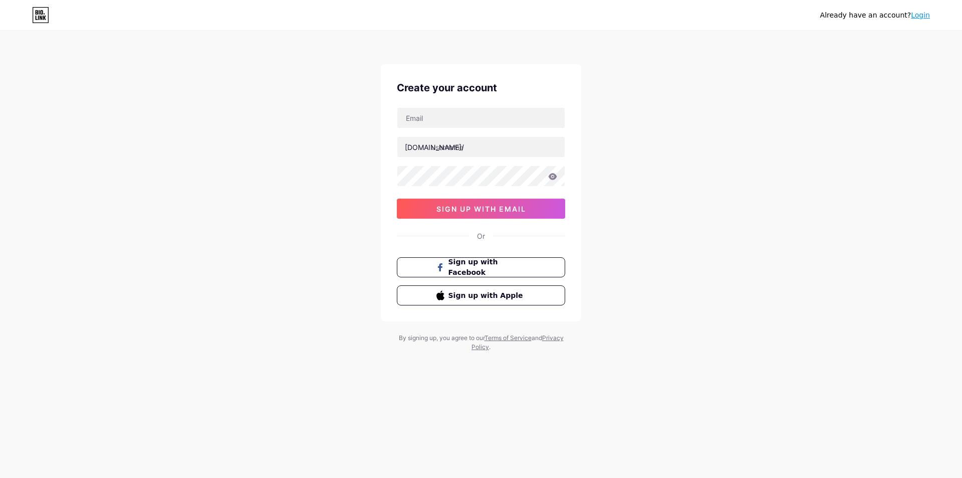  I want to click on div: Or, so click(481, 236).